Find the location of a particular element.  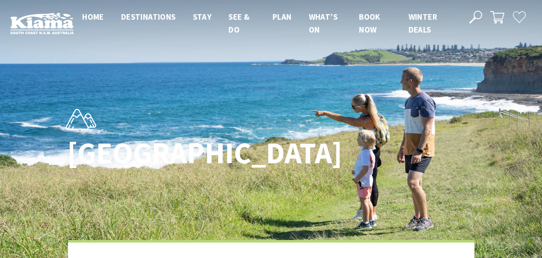

span: Plan is located at coordinates (282, 17).